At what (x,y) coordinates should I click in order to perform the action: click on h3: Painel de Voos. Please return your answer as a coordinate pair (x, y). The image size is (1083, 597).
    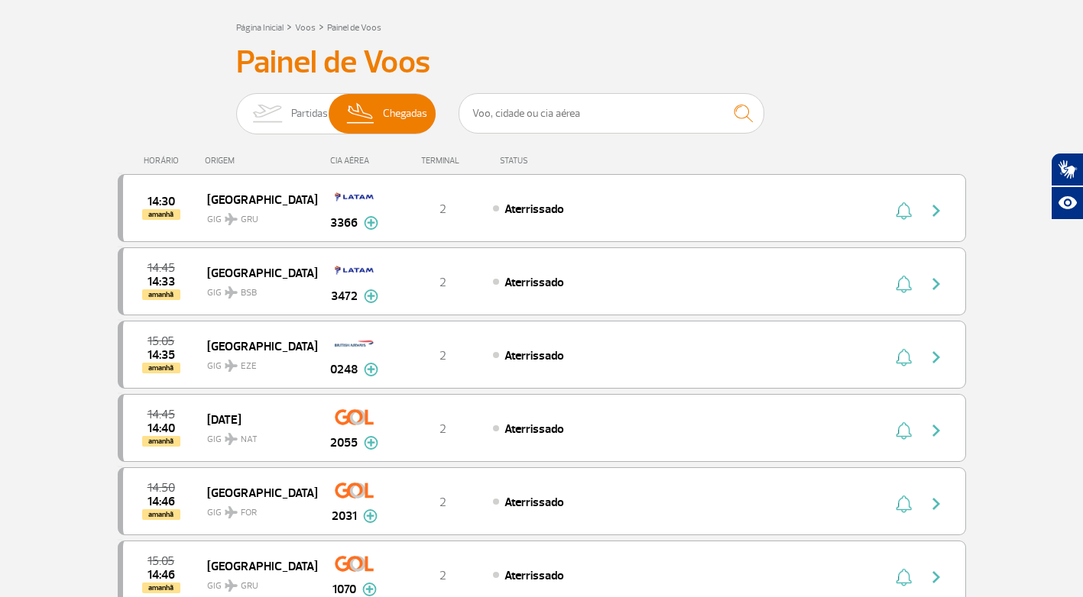
    Looking at the image, I should click on (542, 63).